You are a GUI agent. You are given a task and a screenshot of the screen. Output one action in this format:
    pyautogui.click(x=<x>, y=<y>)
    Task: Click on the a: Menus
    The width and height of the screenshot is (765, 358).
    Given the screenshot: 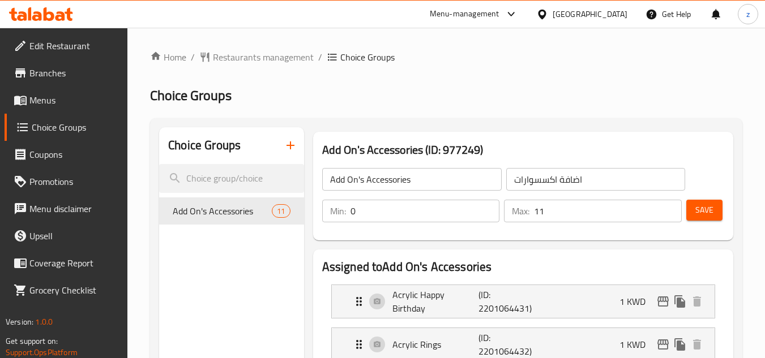 What is the action you would take?
    pyautogui.click(x=66, y=100)
    